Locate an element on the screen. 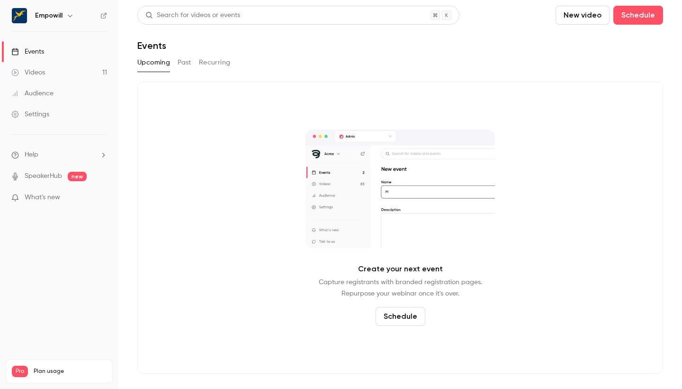 The image size is (682, 389). div: Videos is located at coordinates (28, 73).